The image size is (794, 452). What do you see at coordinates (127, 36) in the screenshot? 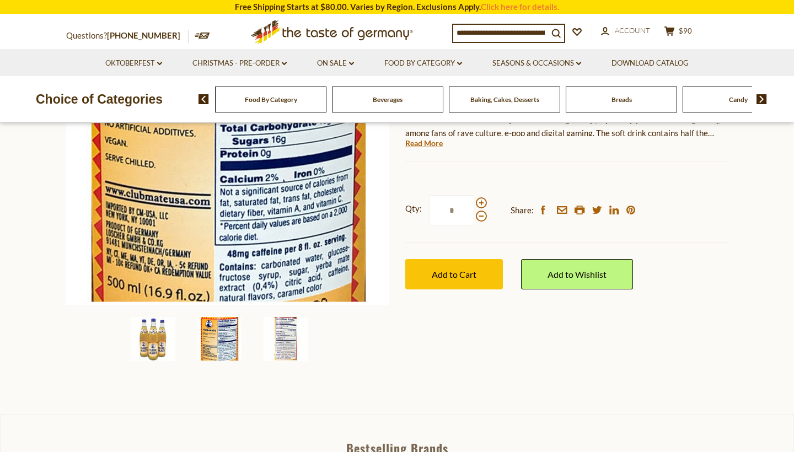
I see `p: Questions?` at bounding box center [127, 36].